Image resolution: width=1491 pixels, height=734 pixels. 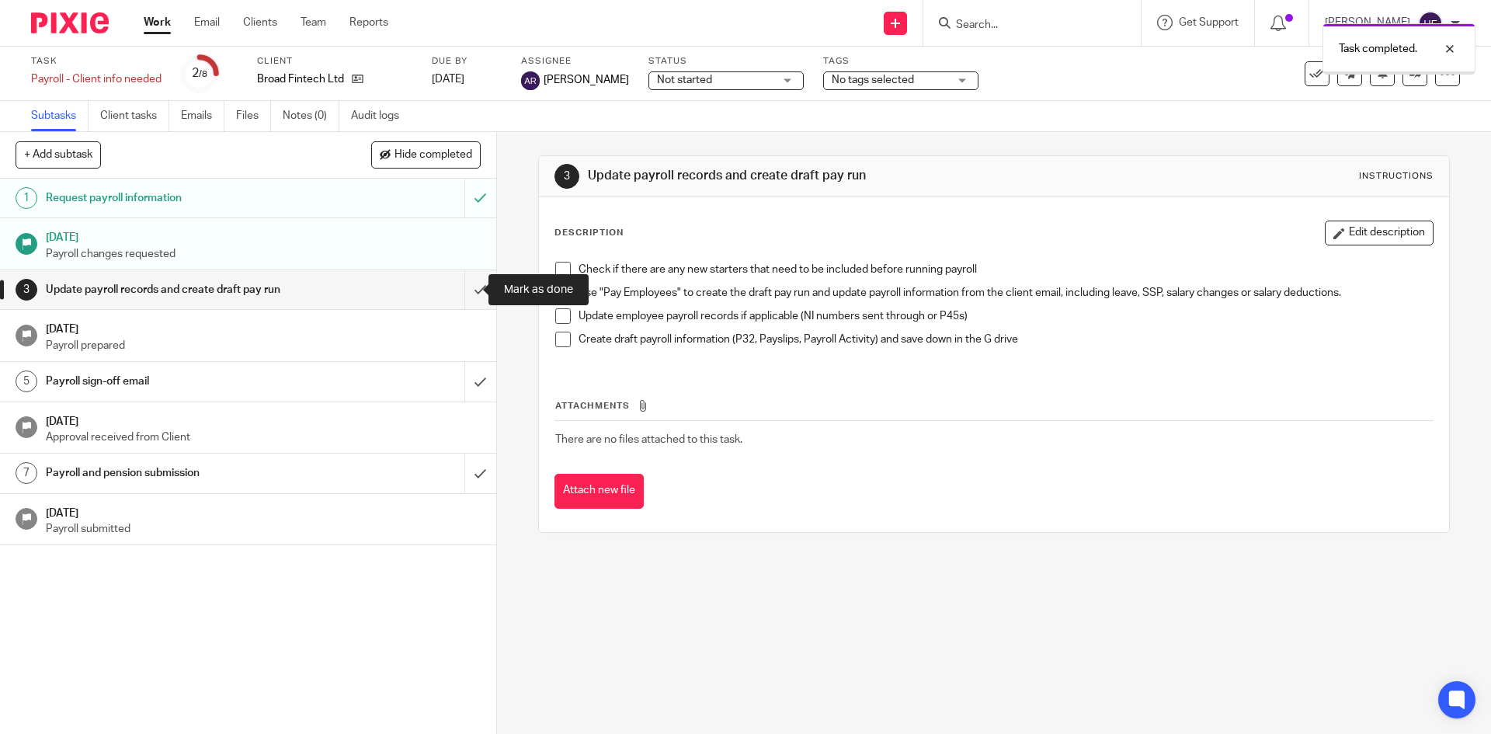 I want to click on span: No tags selected, so click(x=873, y=80).